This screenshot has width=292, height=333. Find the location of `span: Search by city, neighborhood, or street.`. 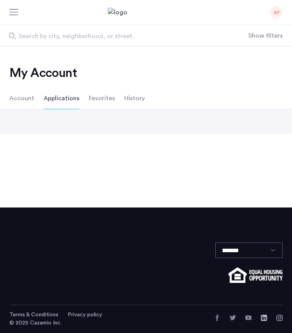

span: Search by city, neighborhood, or street. is located at coordinates (118, 36).